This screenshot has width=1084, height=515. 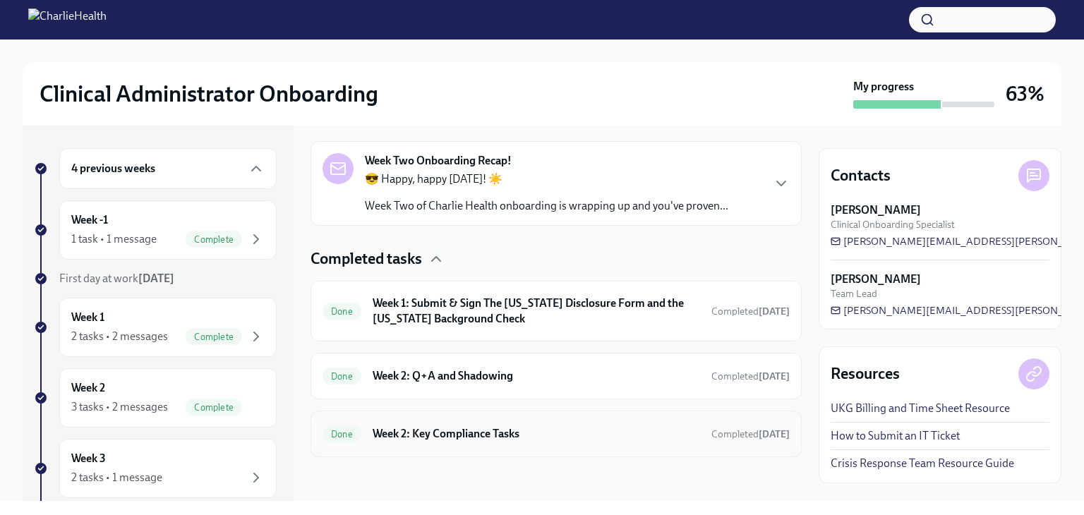 I want to click on h6: Week 1, so click(x=88, y=318).